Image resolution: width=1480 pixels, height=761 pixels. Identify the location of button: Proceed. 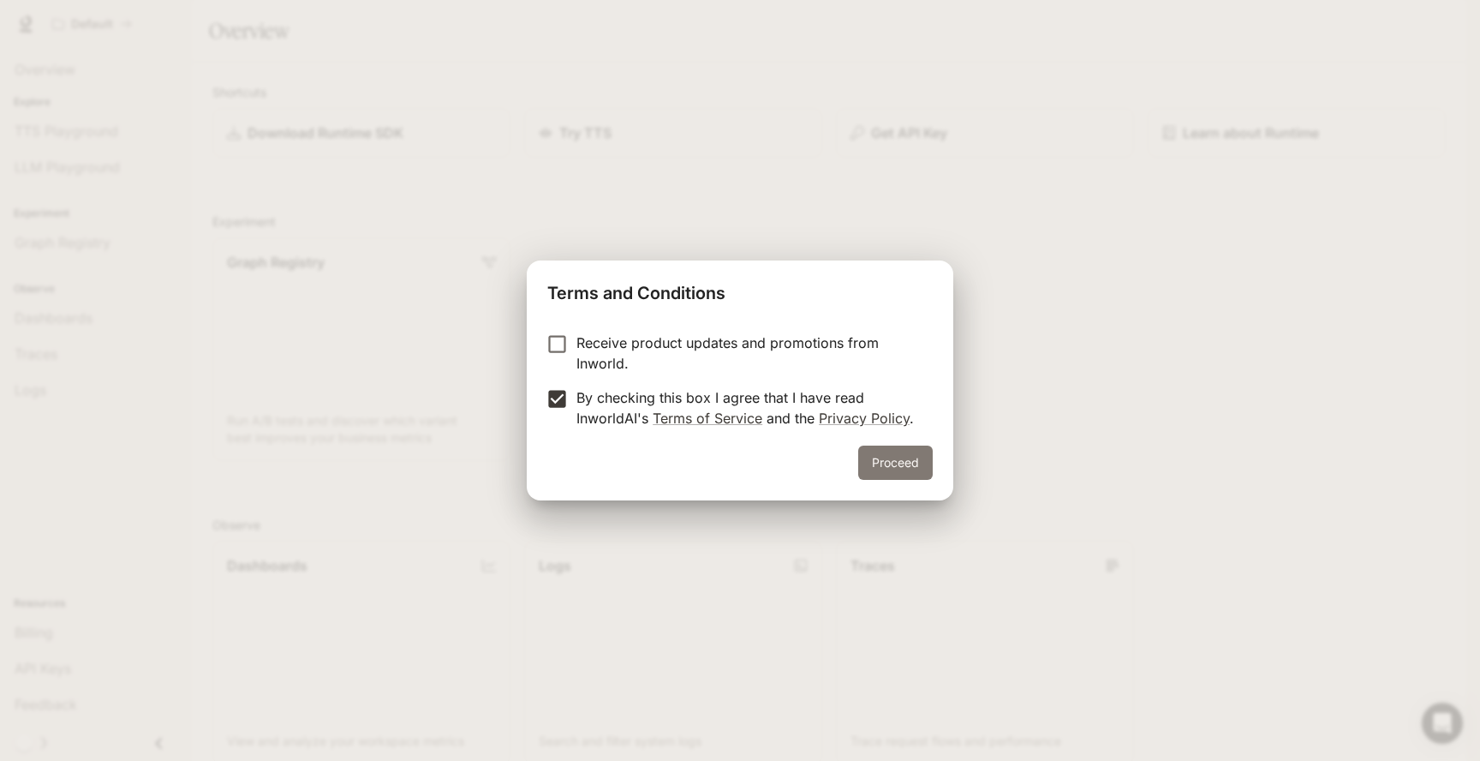
(895, 463).